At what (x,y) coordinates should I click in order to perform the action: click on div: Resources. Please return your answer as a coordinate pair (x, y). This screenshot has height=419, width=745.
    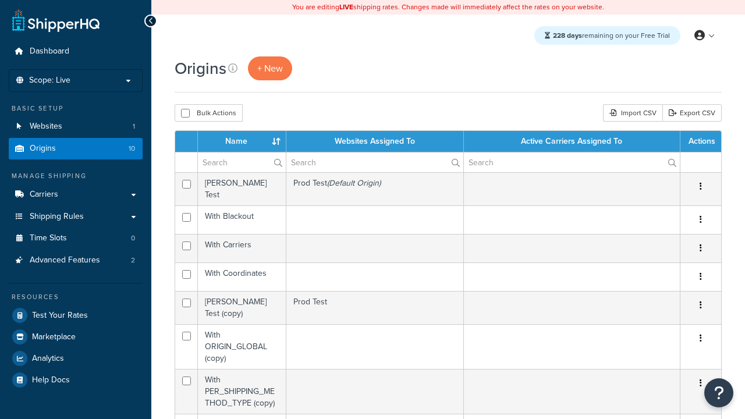
    Looking at the image, I should click on (76, 297).